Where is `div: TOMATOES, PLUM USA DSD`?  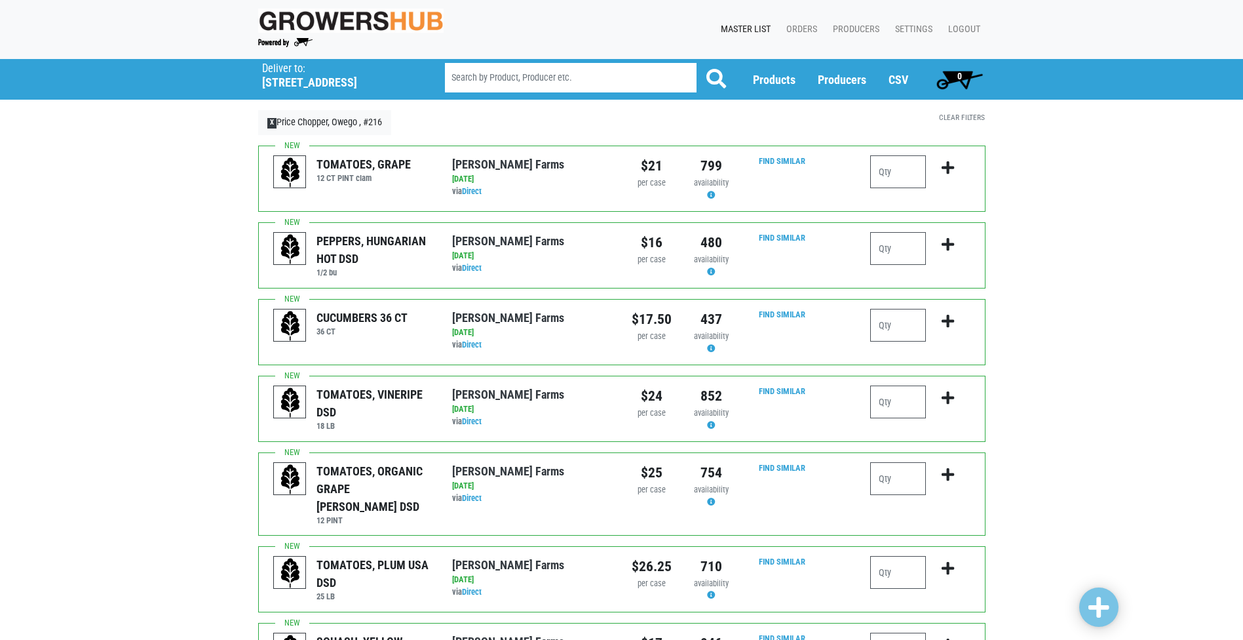
div: TOMATOES, PLUM USA DSD is located at coordinates (374, 573).